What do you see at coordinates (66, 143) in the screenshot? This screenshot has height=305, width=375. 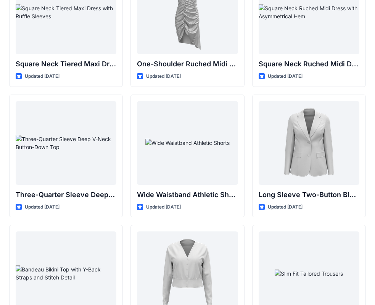 I see `a: Three-Quarter Sleeve Deep V-Neck Button-Down Top` at bounding box center [66, 143].